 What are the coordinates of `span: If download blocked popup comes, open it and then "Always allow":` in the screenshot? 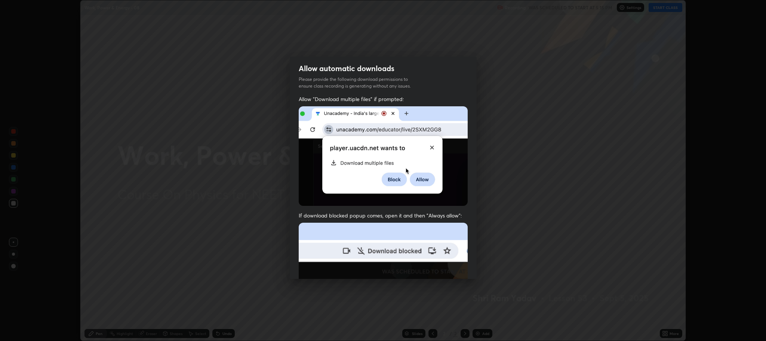 It's located at (383, 215).